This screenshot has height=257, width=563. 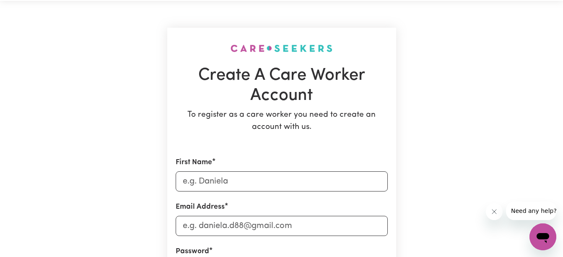 What do you see at coordinates (282, 121) in the screenshot?
I see `p: To register as a care worker you need to create an account with us.` at bounding box center [282, 121].